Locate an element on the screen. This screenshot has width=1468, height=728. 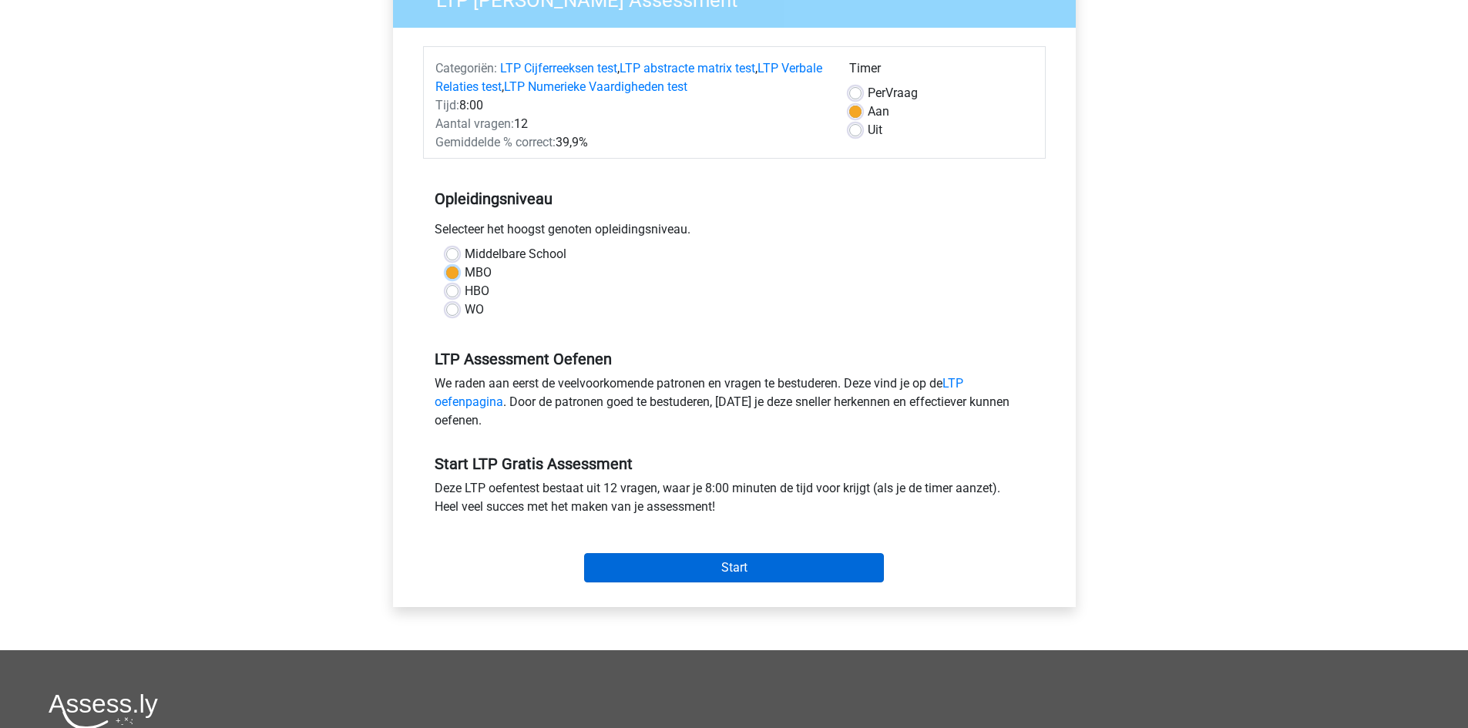
span: Categoriën: is located at coordinates (466, 68).